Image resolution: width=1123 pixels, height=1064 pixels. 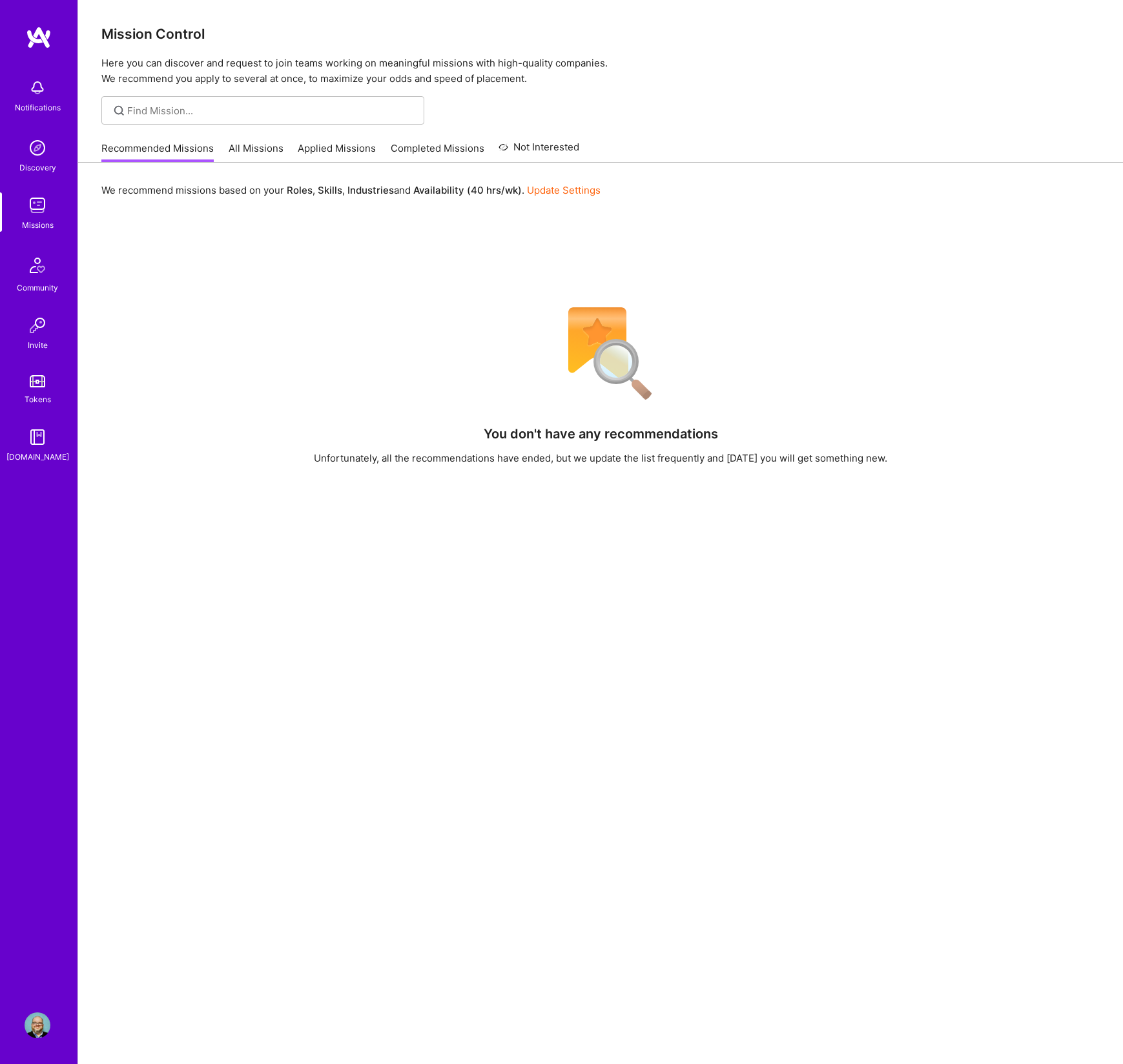 I want to click on img: discovery, so click(x=37, y=148).